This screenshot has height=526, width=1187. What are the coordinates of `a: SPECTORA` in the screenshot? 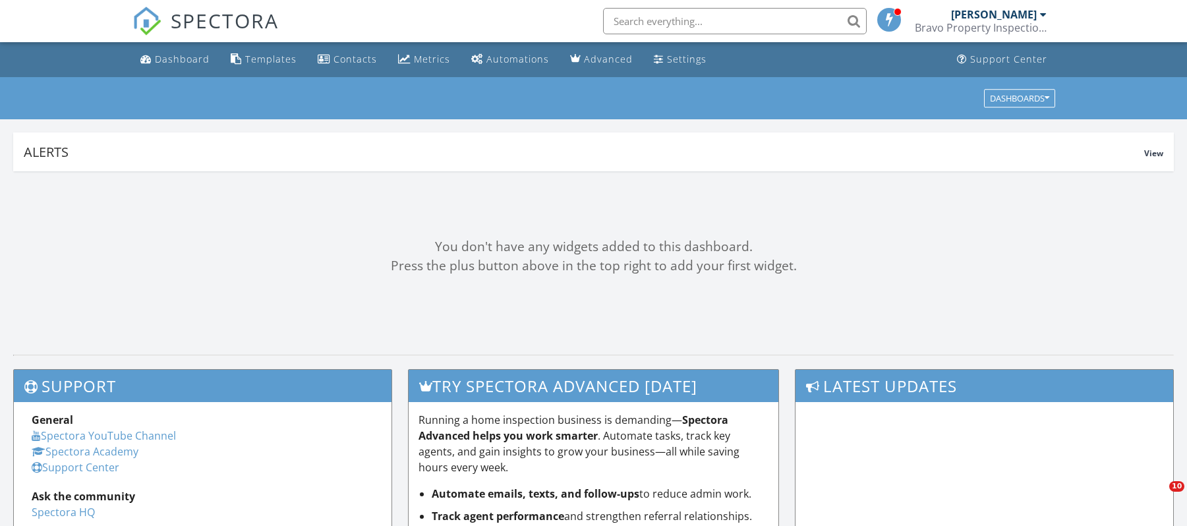 It's located at (206, 32).